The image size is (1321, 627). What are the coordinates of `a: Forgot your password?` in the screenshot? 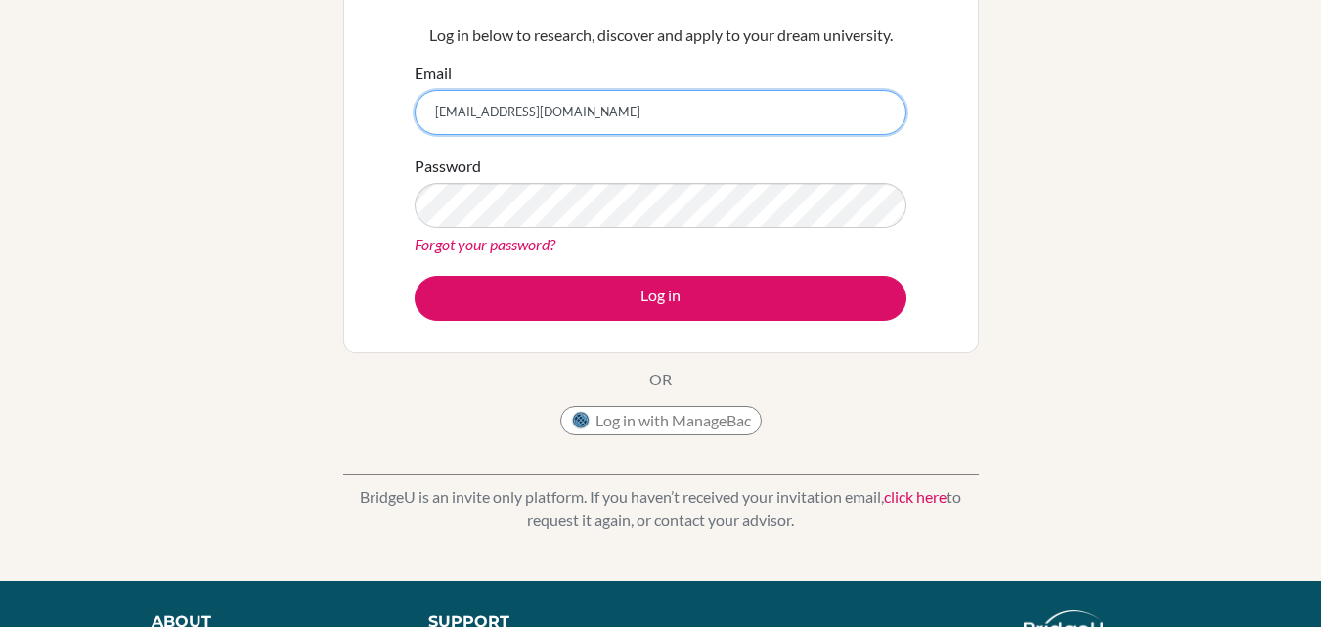 It's located at (485, 244).